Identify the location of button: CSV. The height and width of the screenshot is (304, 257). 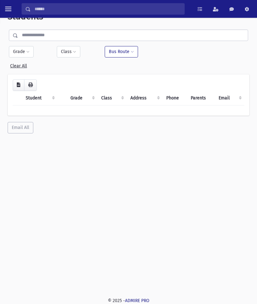
(18, 85).